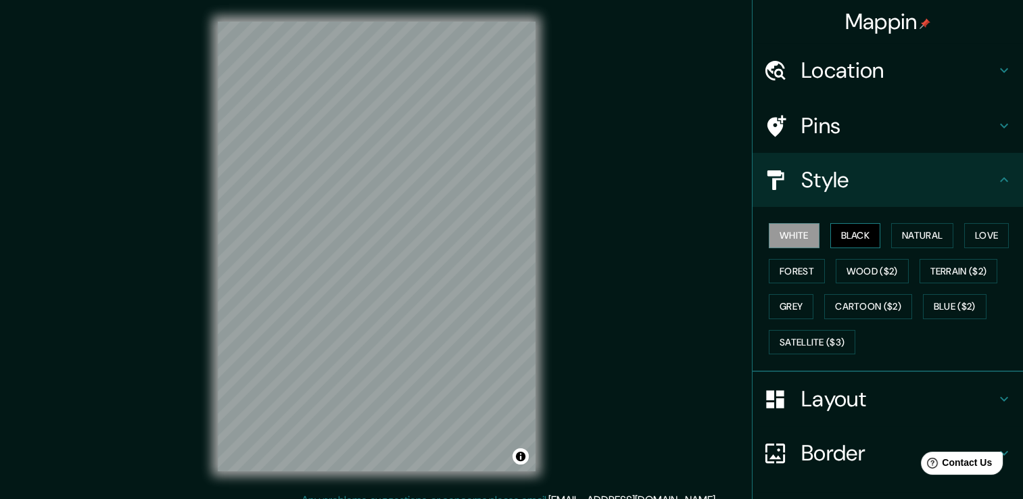 The width and height of the screenshot is (1023, 499). Describe the element at coordinates (796, 271) in the screenshot. I see `button: Forest` at that location.